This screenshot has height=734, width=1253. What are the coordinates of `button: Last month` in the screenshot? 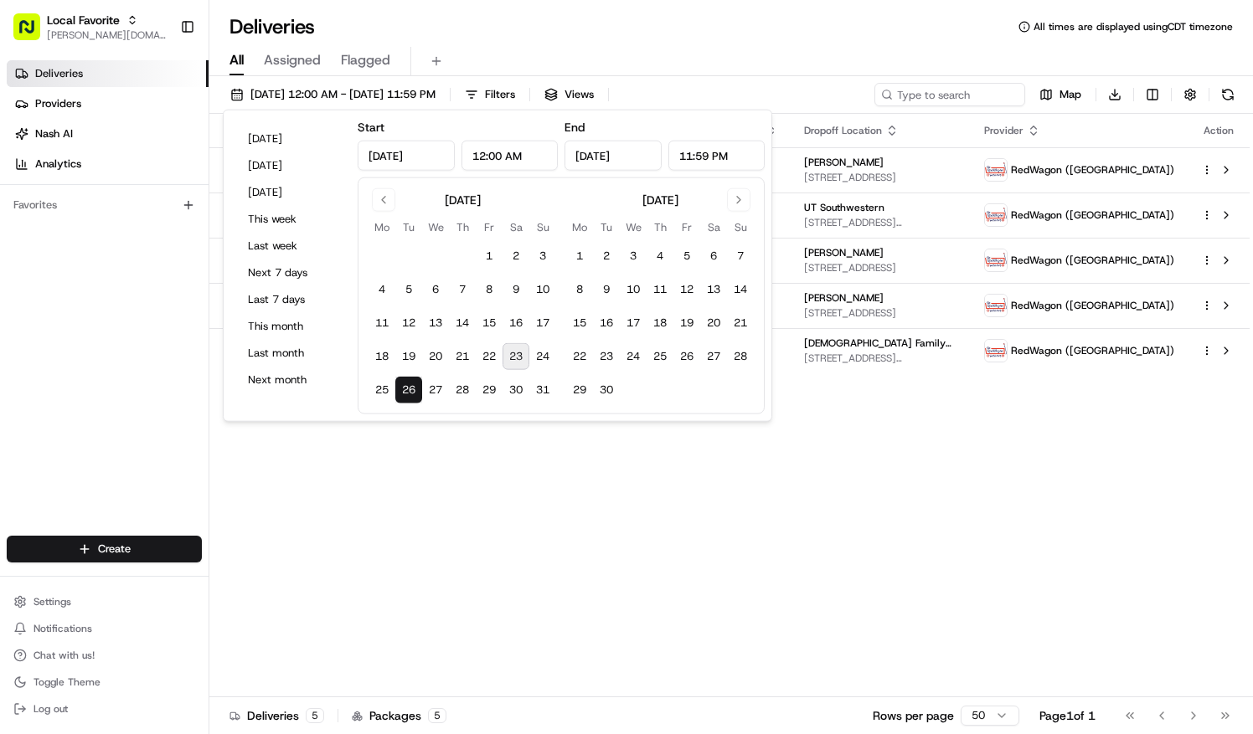 It's located at (291, 353).